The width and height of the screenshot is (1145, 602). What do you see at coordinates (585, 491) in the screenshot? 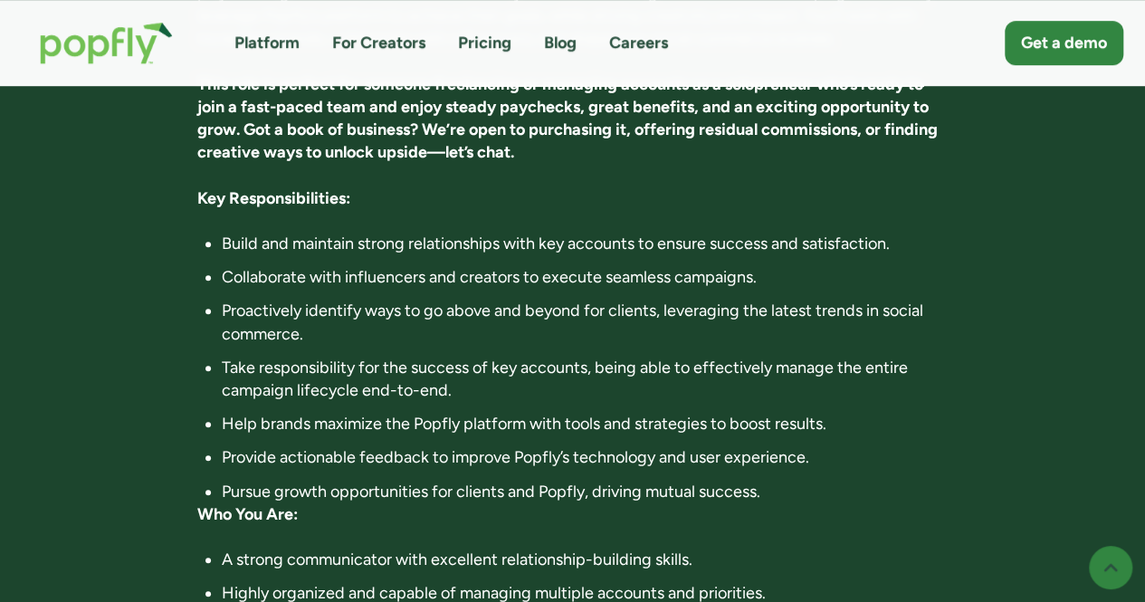
I see `li: Pursue growth opportunities for clients and Popfly, driving mutual success.` at bounding box center [585, 491].